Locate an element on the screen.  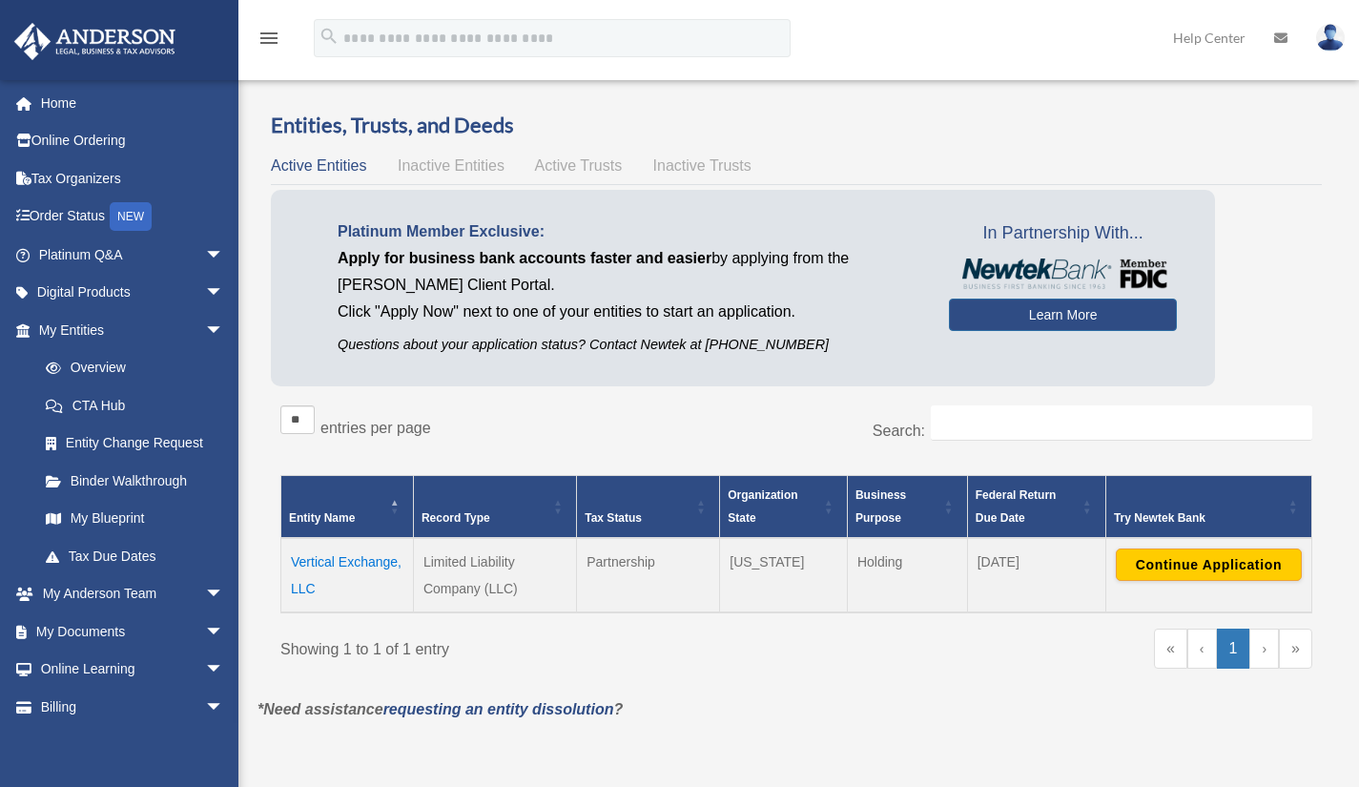
a: Billingarrow_drop_down is located at coordinates (133, 707).